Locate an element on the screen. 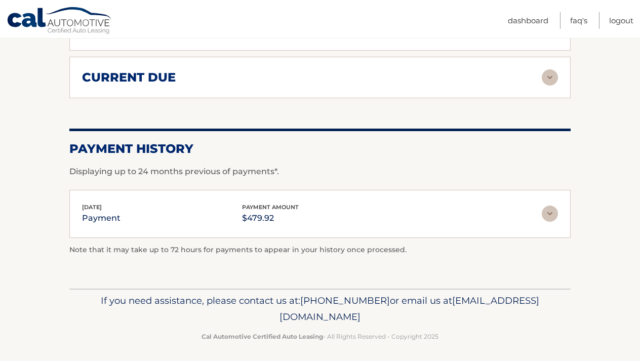  strong: Cal Automotive Certified Auto Leasing is located at coordinates (262, 336).